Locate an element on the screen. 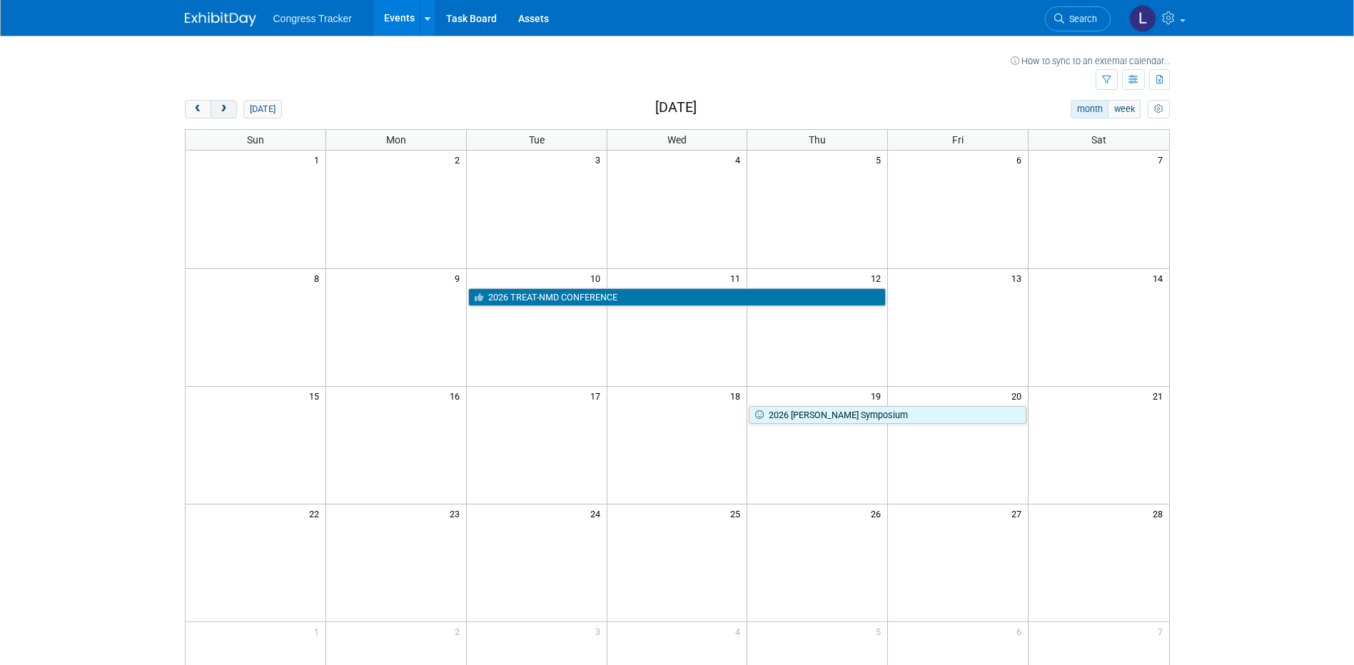 This screenshot has width=1354, height=665. span: 21 is located at coordinates (1160, 396).